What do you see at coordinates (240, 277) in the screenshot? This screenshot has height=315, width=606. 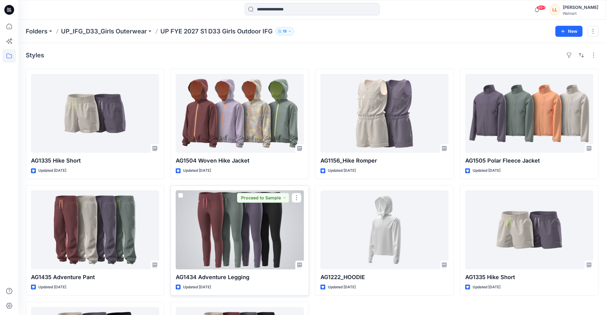 I see `p: AG1434 Adventure Legging` at bounding box center [240, 277].